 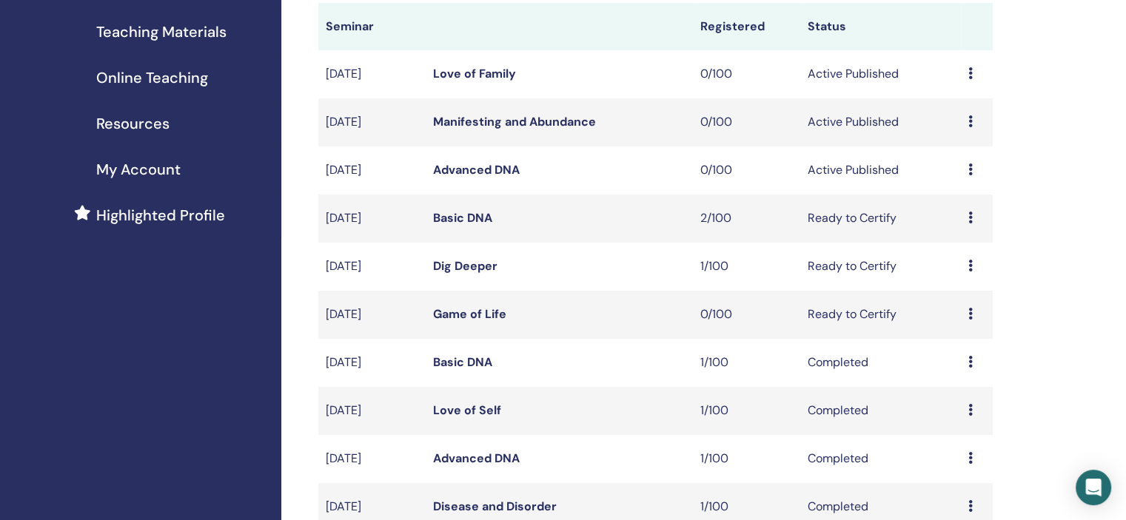 What do you see at coordinates (746, 218) in the screenshot?
I see `td: 2/100` at bounding box center [746, 218].